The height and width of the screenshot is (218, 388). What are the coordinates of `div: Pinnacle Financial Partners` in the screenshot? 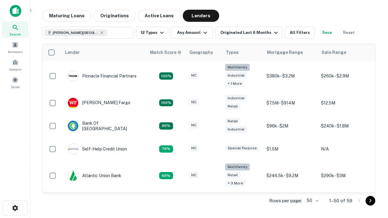 It's located at (102, 76).